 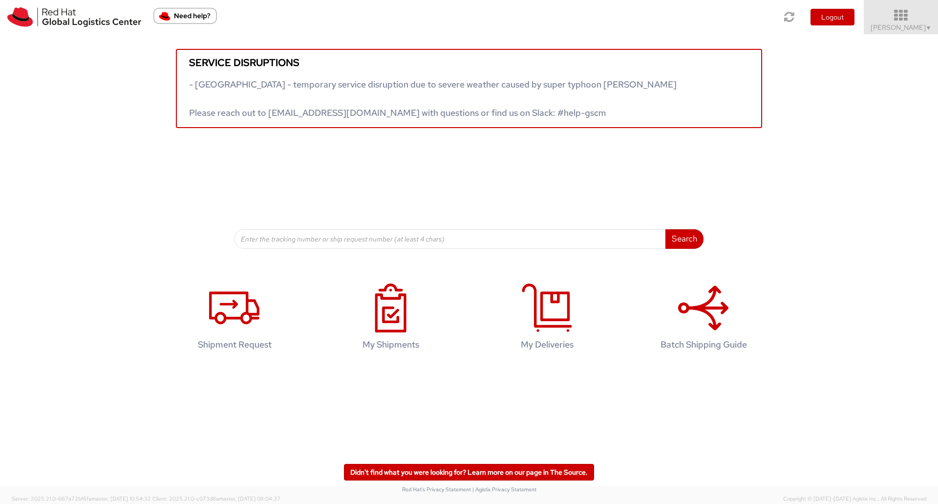 What do you see at coordinates (185, 16) in the screenshot?
I see `button: Need help?` at bounding box center [185, 16].